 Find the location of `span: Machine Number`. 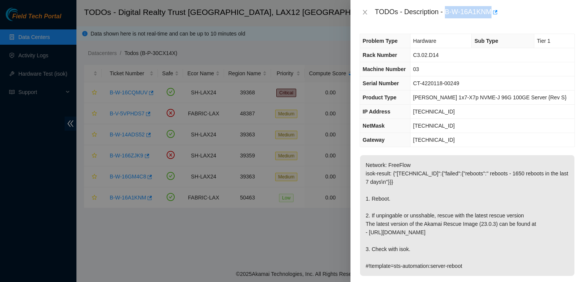

span: Machine Number is located at coordinates (384, 69).